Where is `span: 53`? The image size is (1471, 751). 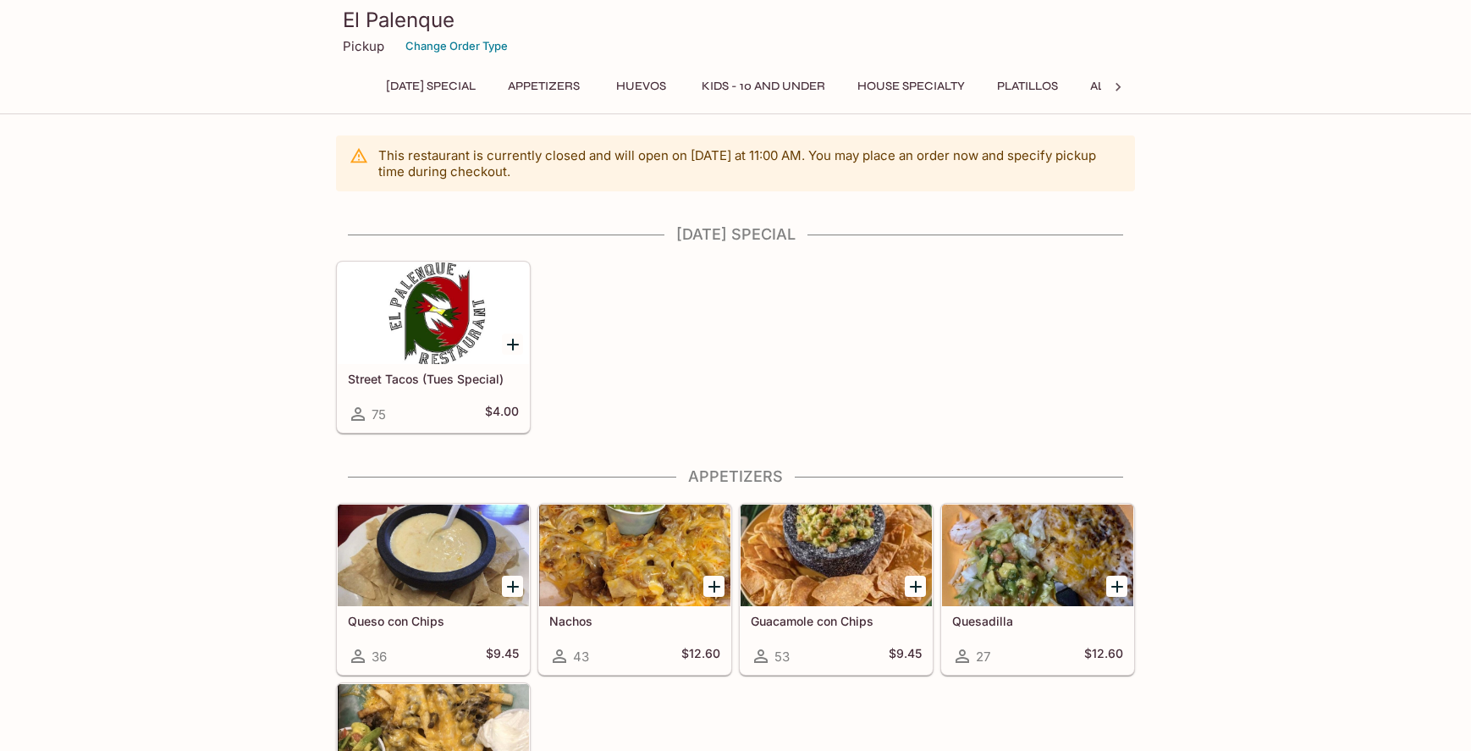
span: 53 is located at coordinates (782, 656).